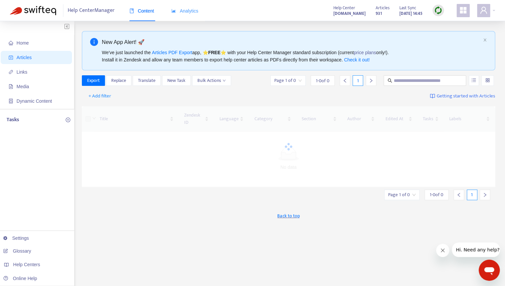 This screenshot has width=505, height=286. What do you see at coordinates (91, 11) in the screenshot?
I see `span: Help Center Manager` at bounding box center [91, 11].